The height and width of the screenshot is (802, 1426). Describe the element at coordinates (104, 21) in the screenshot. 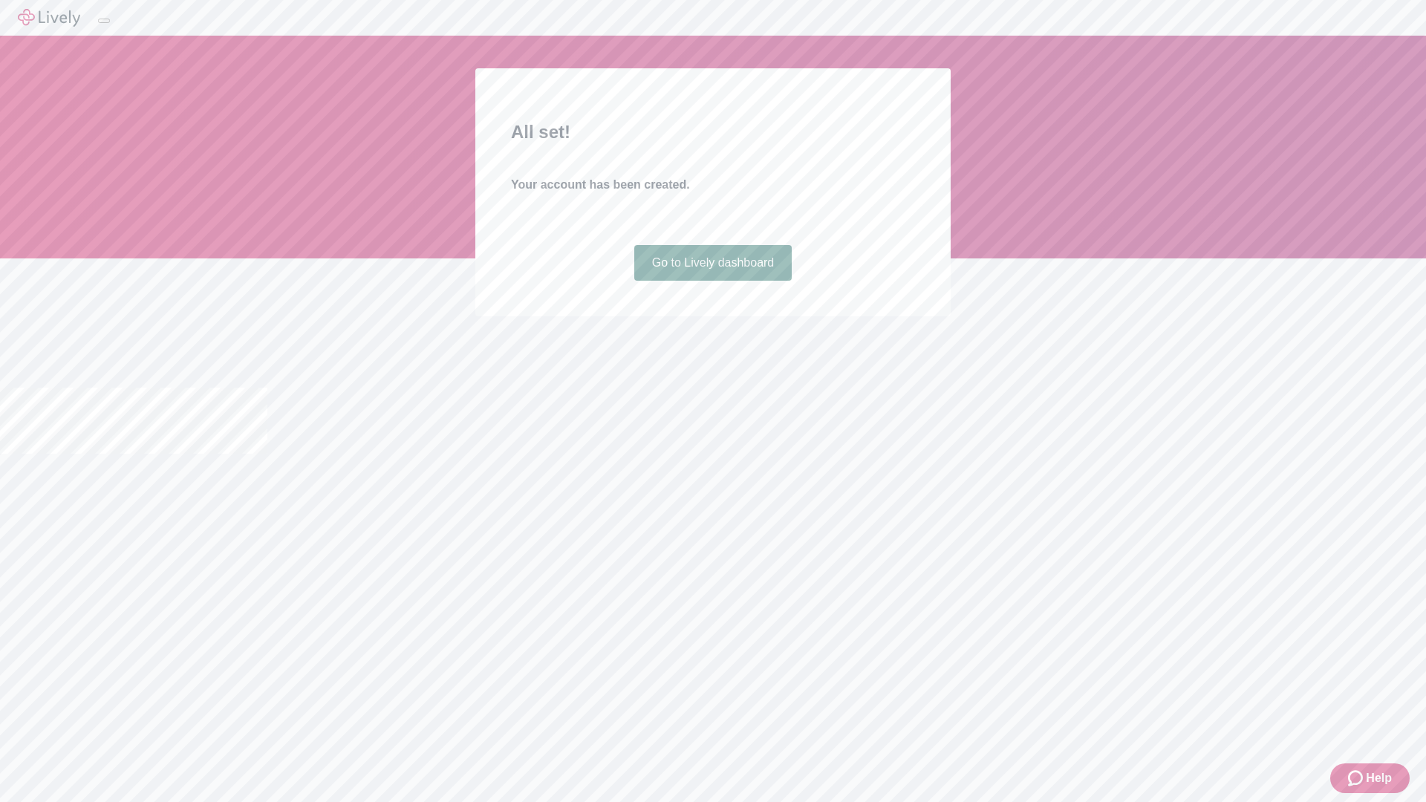

I see `button: Log out` at that location.